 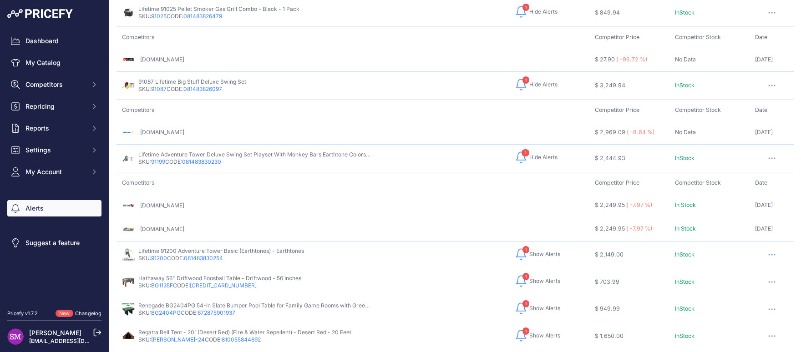 I want to click on a: 081483826097, so click(x=203, y=89).